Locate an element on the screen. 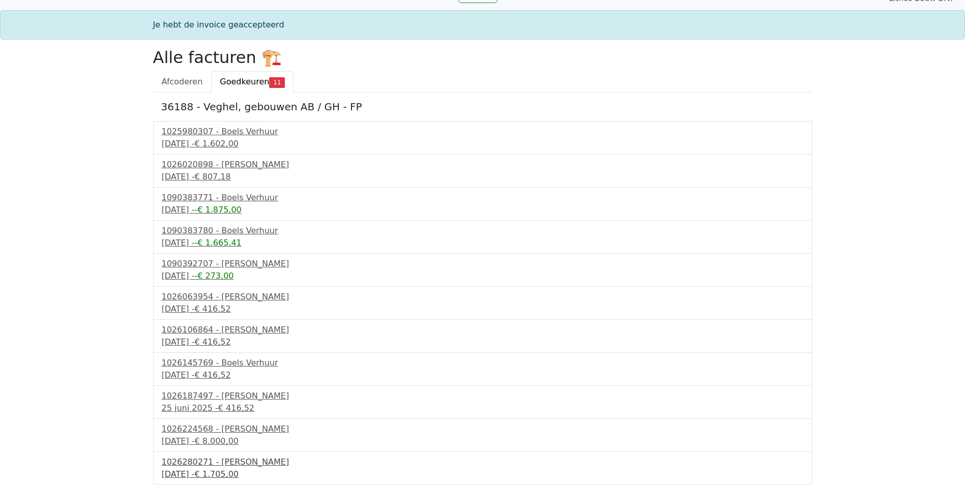 The height and width of the screenshot is (485, 965). span: Afcoderen is located at coordinates (182, 81).